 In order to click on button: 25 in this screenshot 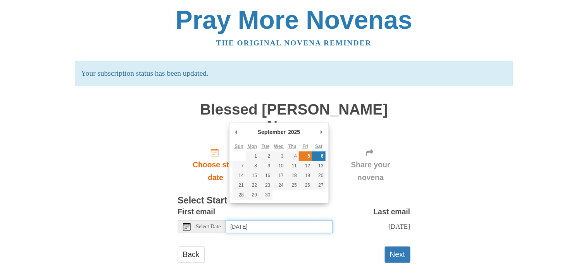, I will do `click(292, 185)`.